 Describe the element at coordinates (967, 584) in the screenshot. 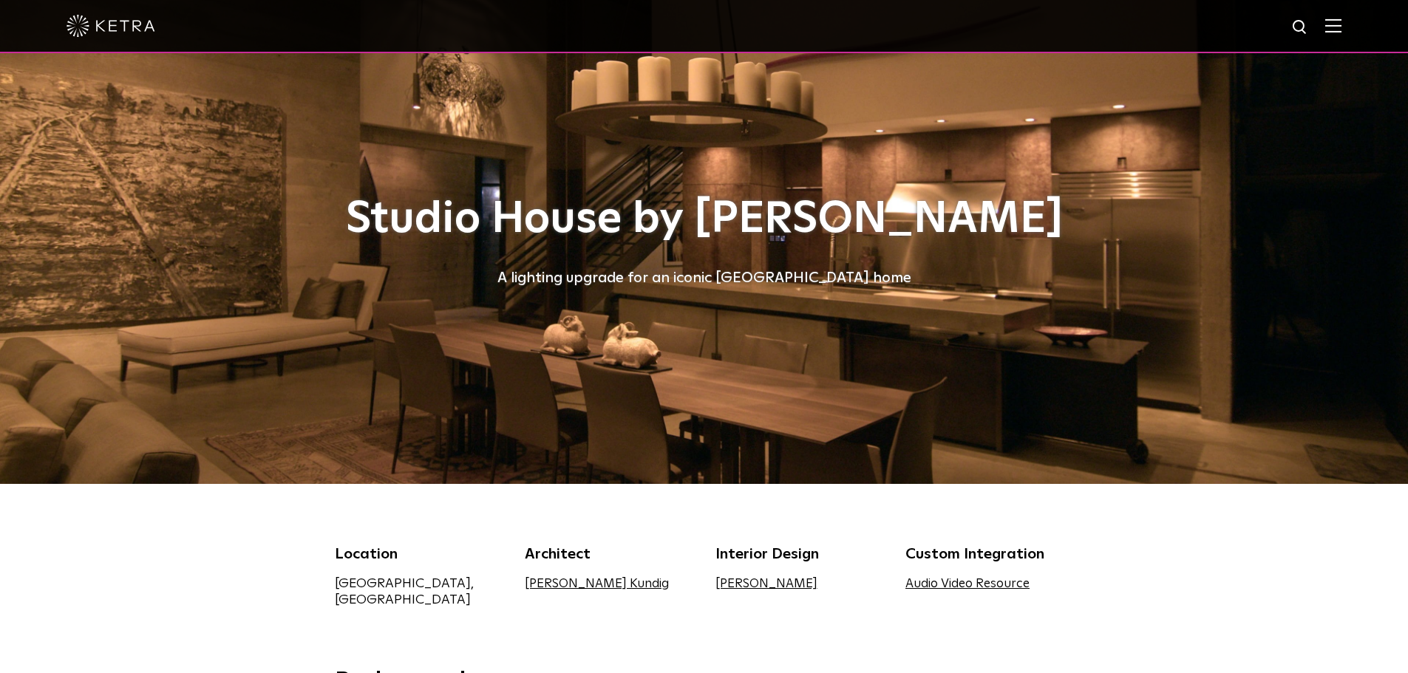

I see `a: Audio Video Resource` at that location.